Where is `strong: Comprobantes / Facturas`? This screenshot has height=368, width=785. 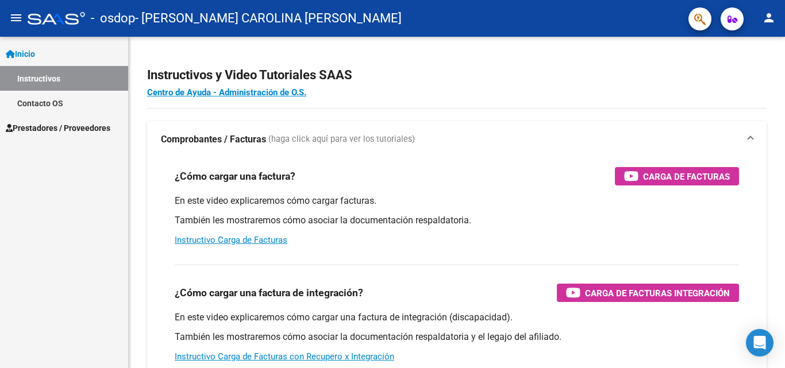
strong: Comprobantes / Facturas is located at coordinates (213, 140).